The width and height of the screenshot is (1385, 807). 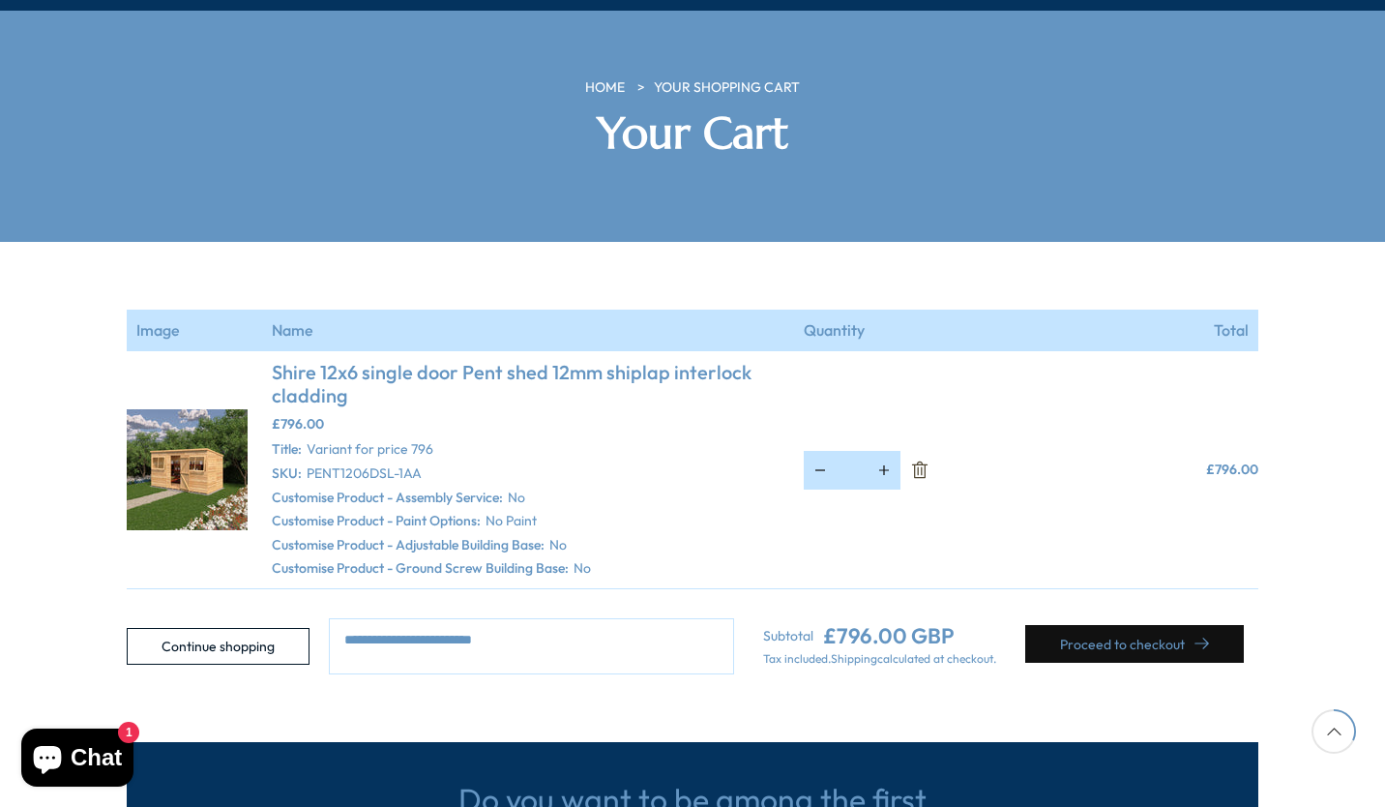 I want to click on th: Total, so click(x=1163, y=330).